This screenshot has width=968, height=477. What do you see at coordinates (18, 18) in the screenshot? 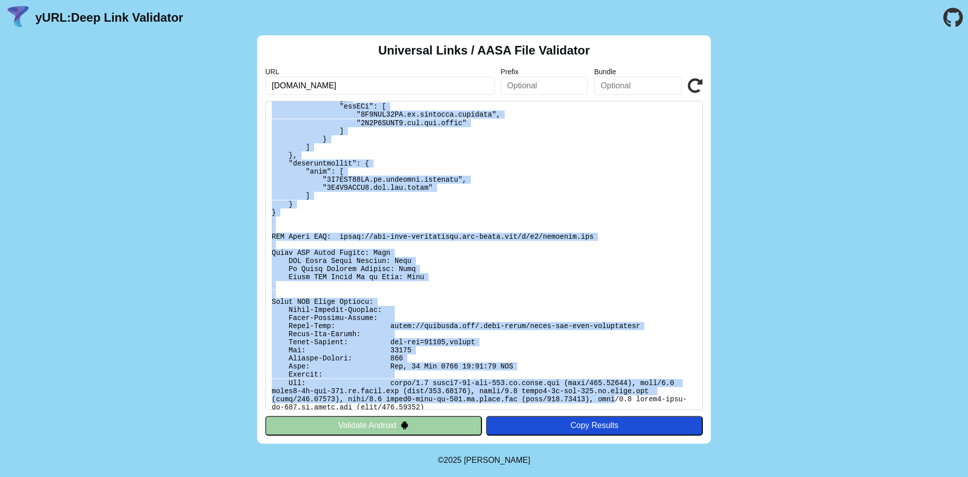
I see `img: yURL Logo` at bounding box center [18, 18].